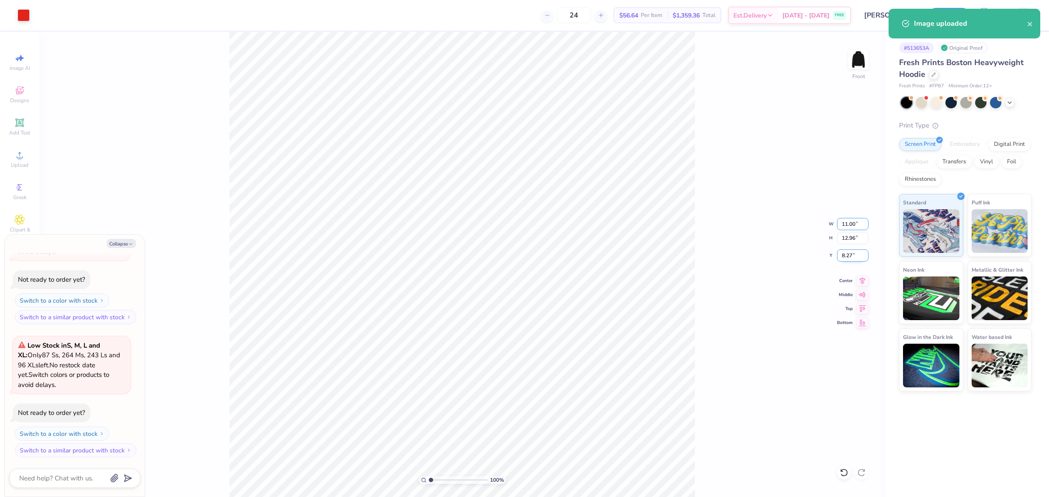 The width and height of the screenshot is (1049, 497). Describe the element at coordinates (1030, 24) in the screenshot. I see `button: close` at that location.